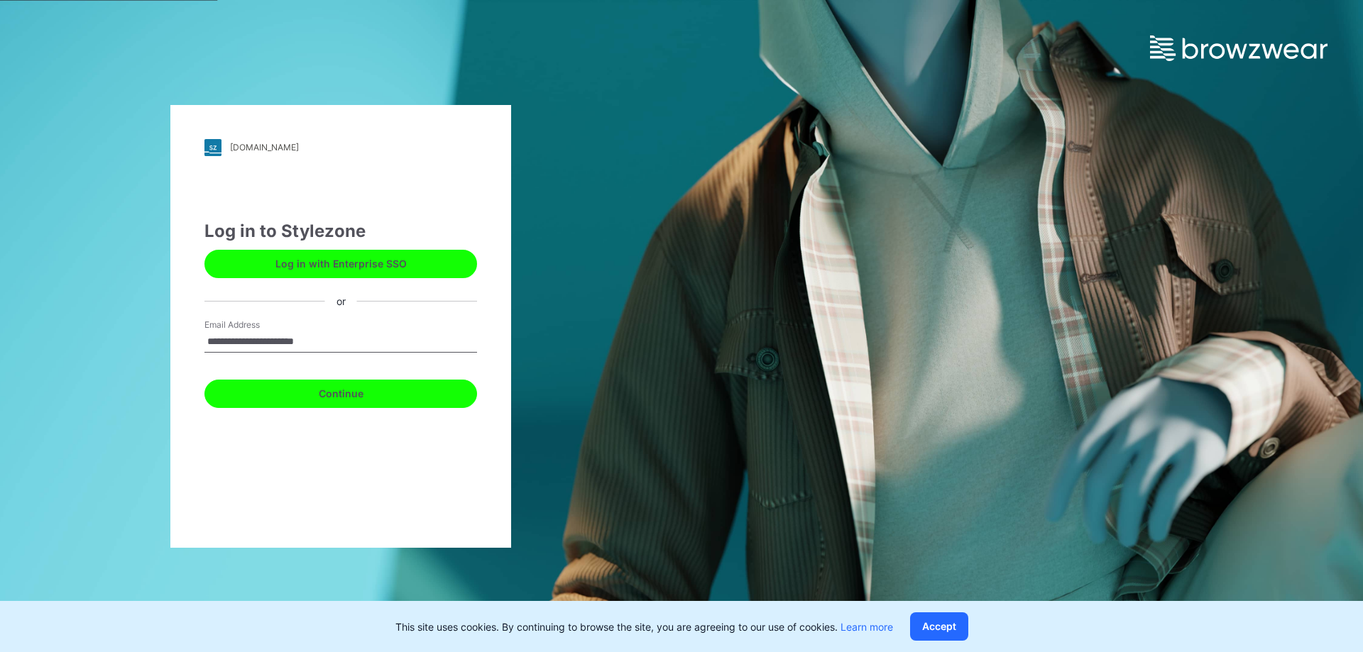  What do you see at coordinates (341, 394) in the screenshot?
I see `button: Continue` at bounding box center [341, 394].